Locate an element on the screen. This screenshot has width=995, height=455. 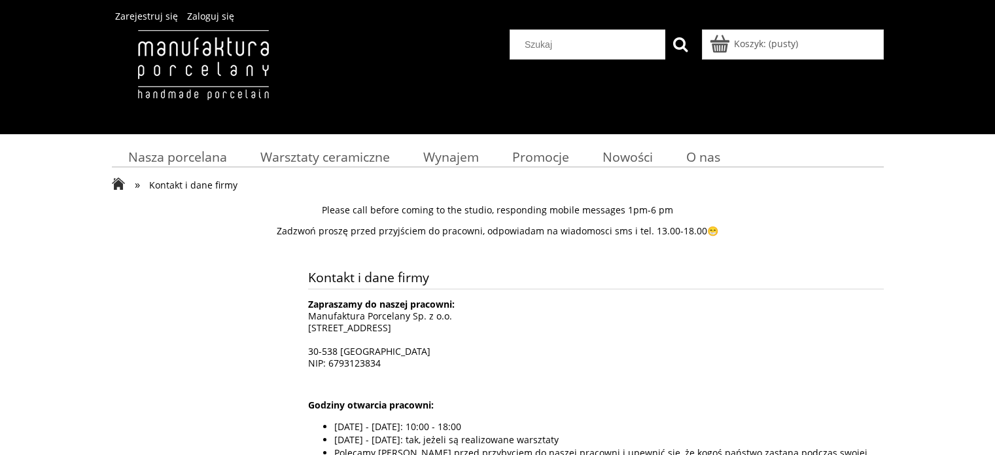
span: Zarejestruj się is located at coordinates (147, 16).